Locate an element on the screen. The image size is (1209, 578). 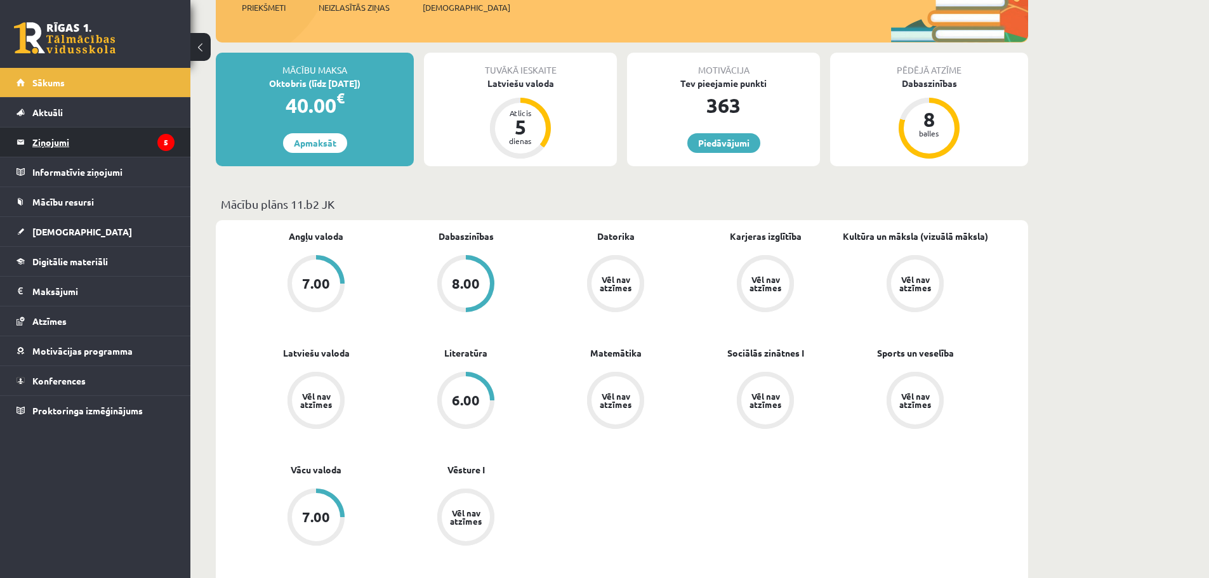
div: Tuvākā ieskaite is located at coordinates (520, 65).